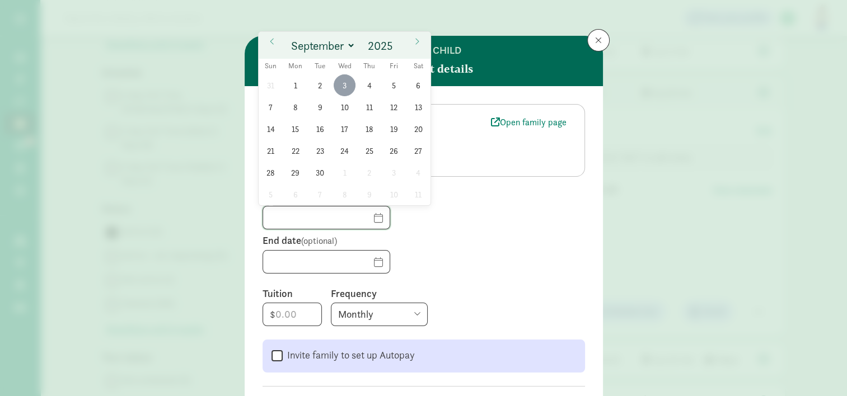  Describe the element at coordinates (369, 172) in the screenshot. I see `span: October 2, 2025` at that location.